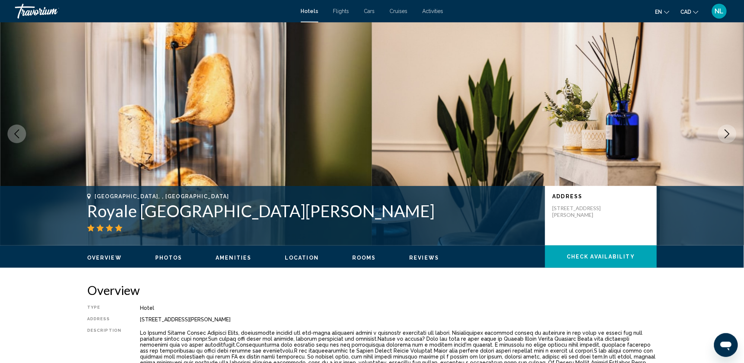  I want to click on button: Next image, so click(727, 134).